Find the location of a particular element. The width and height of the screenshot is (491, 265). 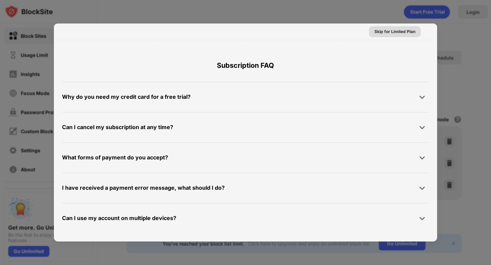

div: I have received a payment error message, what should I do? is located at coordinates (143, 188).